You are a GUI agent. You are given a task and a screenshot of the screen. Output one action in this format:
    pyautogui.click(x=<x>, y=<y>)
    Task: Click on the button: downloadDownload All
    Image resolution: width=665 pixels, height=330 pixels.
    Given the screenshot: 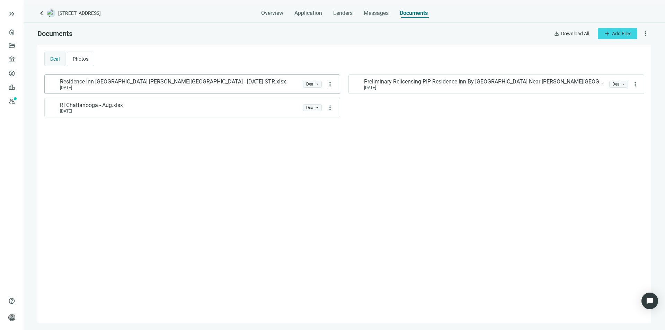 What is the action you would take?
    pyautogui.click(x=571, y=34)
    